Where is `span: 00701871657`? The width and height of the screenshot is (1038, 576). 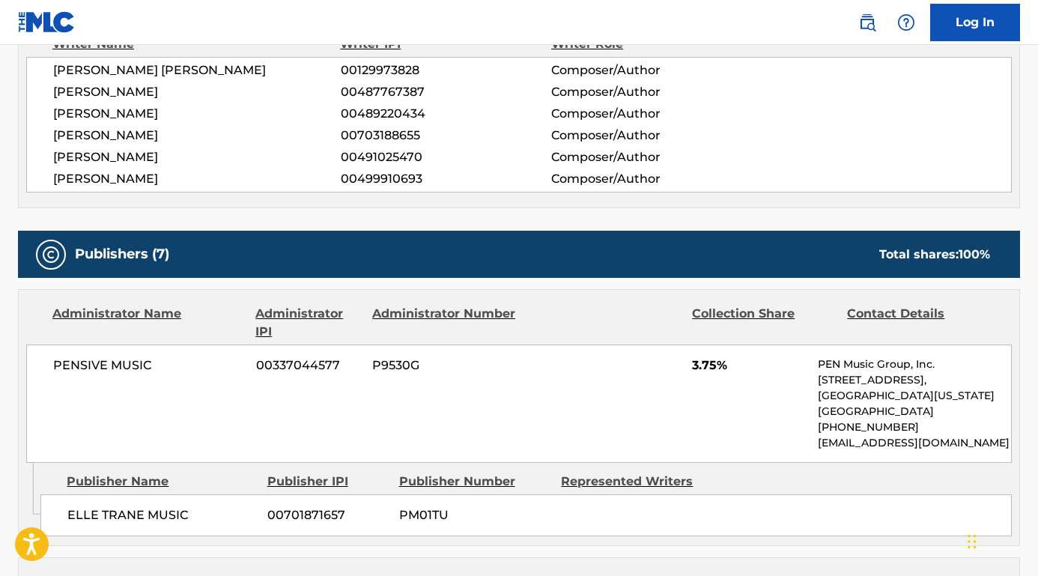
span: 00701871657 is located at coordinates (327, 515).